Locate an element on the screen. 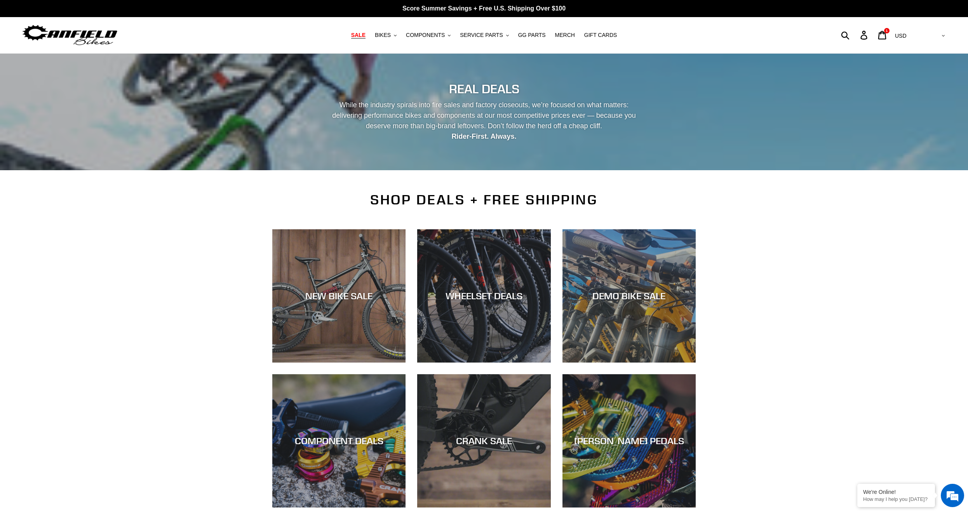 Image resolution: width=968 pixels, height=511 pixels. span: SERVICE PARTS is located at coordinates (481, 35).